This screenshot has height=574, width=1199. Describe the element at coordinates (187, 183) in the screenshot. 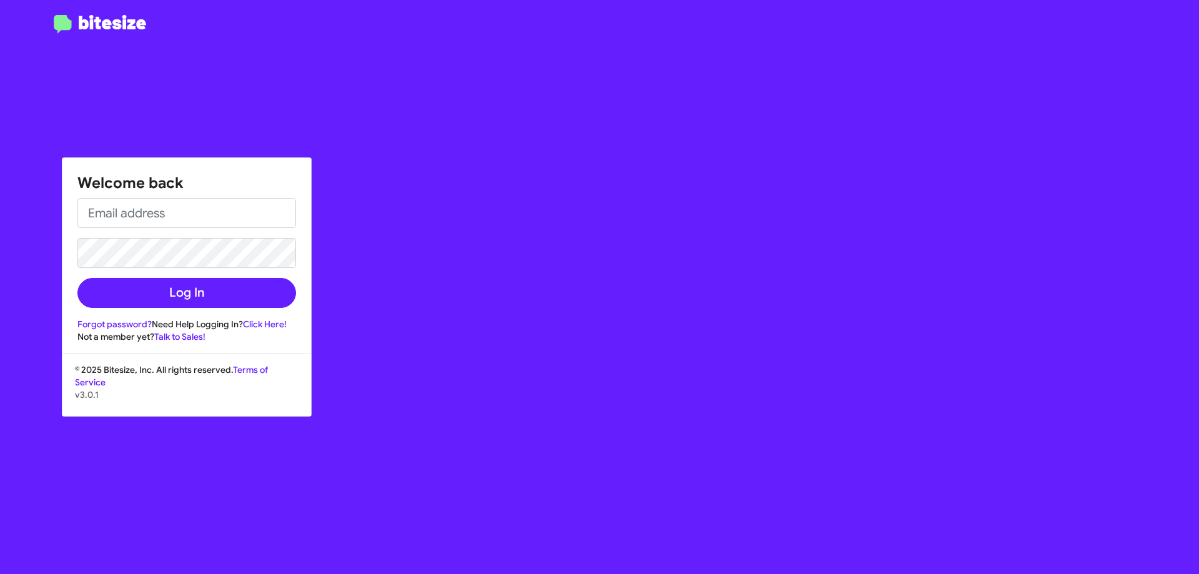

I see `h1: Welcome back` at that location.